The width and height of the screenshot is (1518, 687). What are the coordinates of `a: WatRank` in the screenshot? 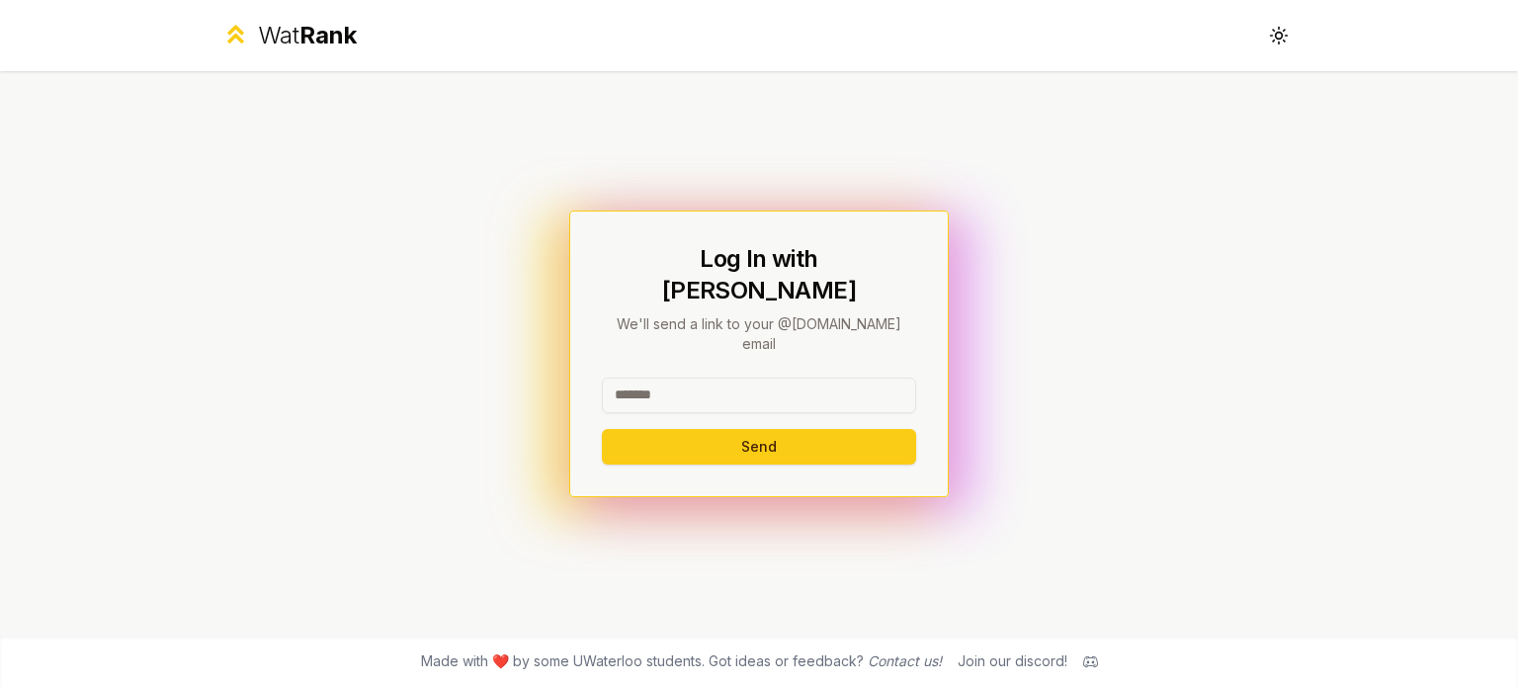 It's located at (288, 36).